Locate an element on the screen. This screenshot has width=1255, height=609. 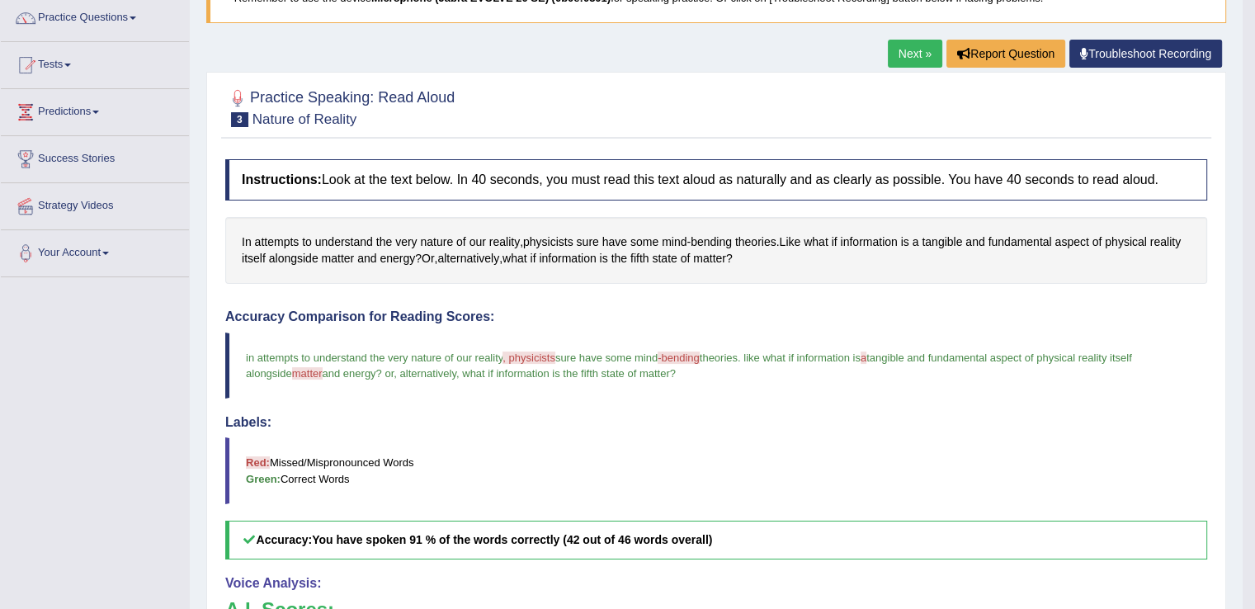
span: 3 is located at coordinates (239, 120).